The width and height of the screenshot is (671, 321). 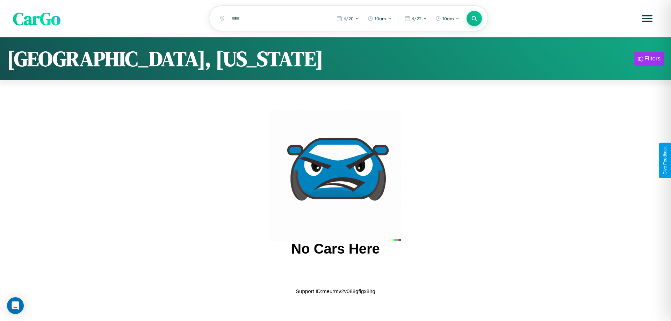 What do you see at coordinates (416, 19) in the screenshot?
I see `button: 4/22` at bounding box center [416, 19].